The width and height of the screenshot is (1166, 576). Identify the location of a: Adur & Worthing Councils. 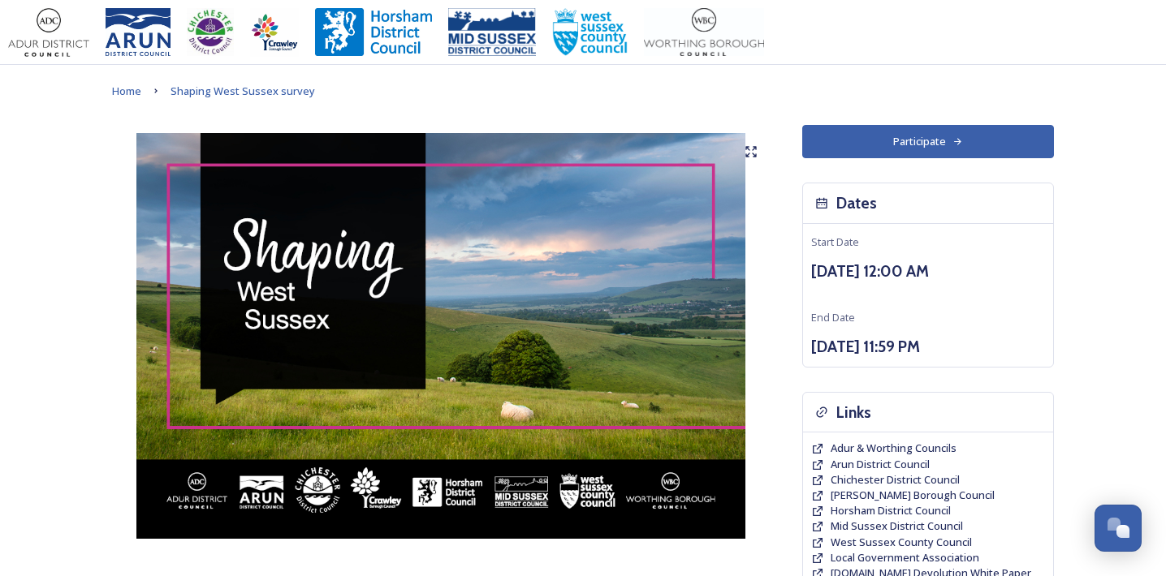
(893, 448).